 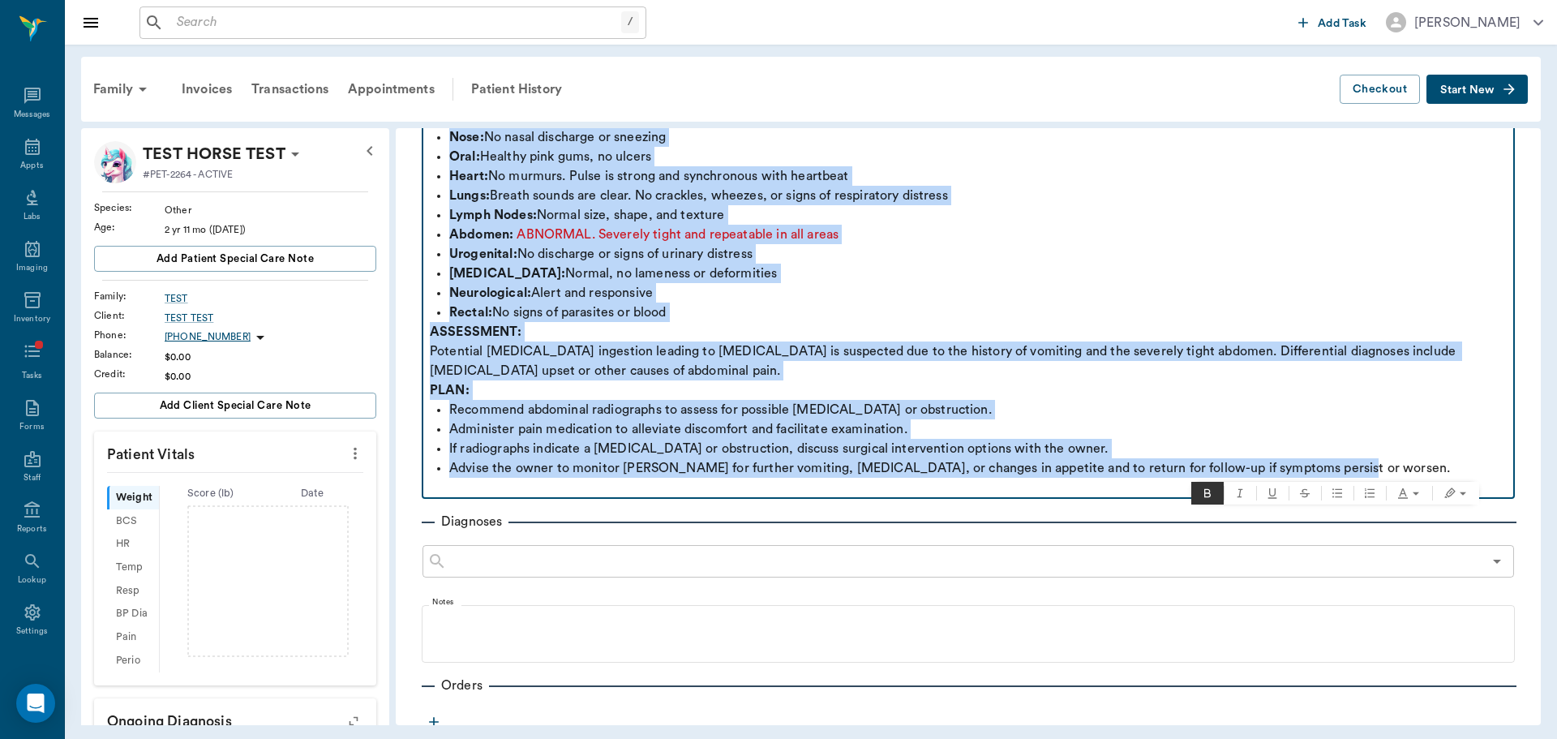 What do you see at coordinates (32, 165) in the screenshot?
I see `div: Appts` at bounding box center [32, 165].